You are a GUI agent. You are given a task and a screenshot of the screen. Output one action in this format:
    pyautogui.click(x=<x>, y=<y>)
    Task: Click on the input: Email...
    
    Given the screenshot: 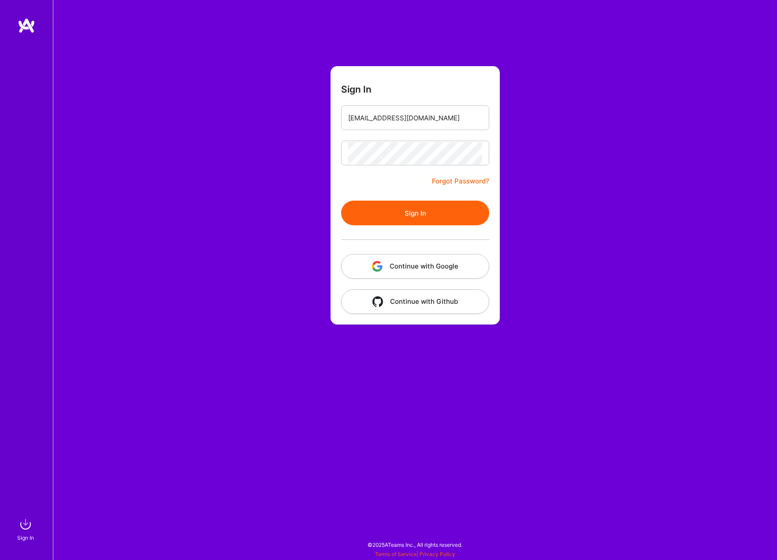 What is the action you would take?
    pyautogui.click(x=415, y=118)
    